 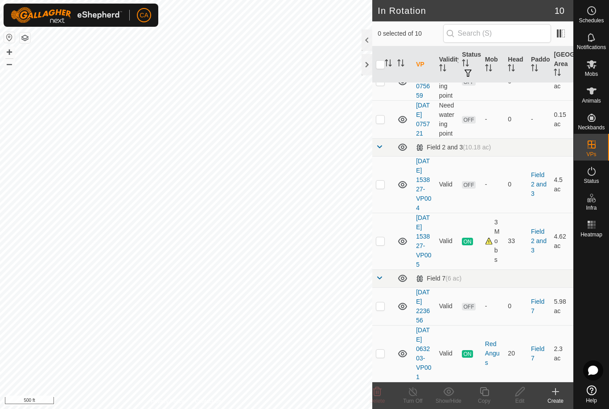 I want to click on td: 2.3 ac, so click(x=562, y=353).